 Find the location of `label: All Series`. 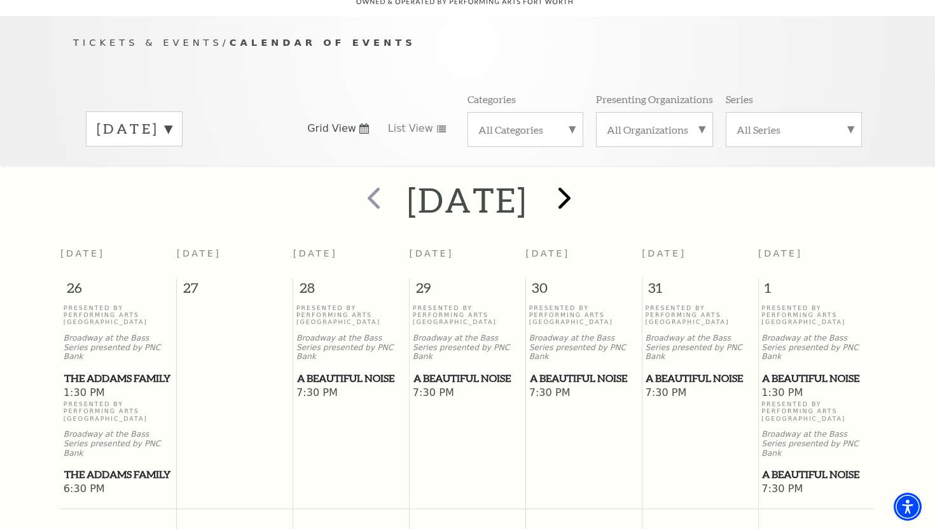

label: All Series is located at coordinates (794, 129).